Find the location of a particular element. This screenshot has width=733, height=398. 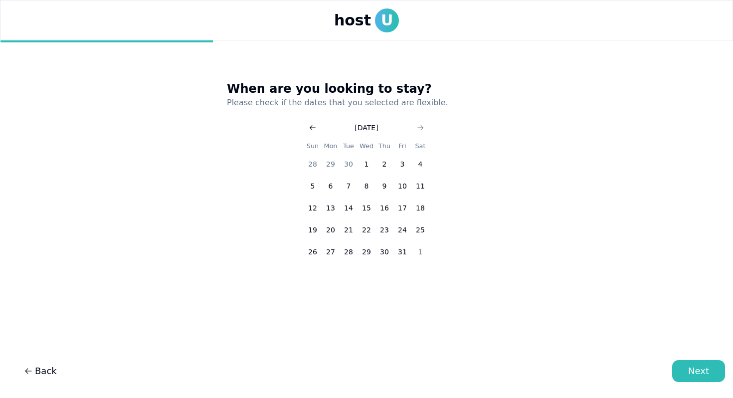

button: 7 is located at coordinates (349, 186).